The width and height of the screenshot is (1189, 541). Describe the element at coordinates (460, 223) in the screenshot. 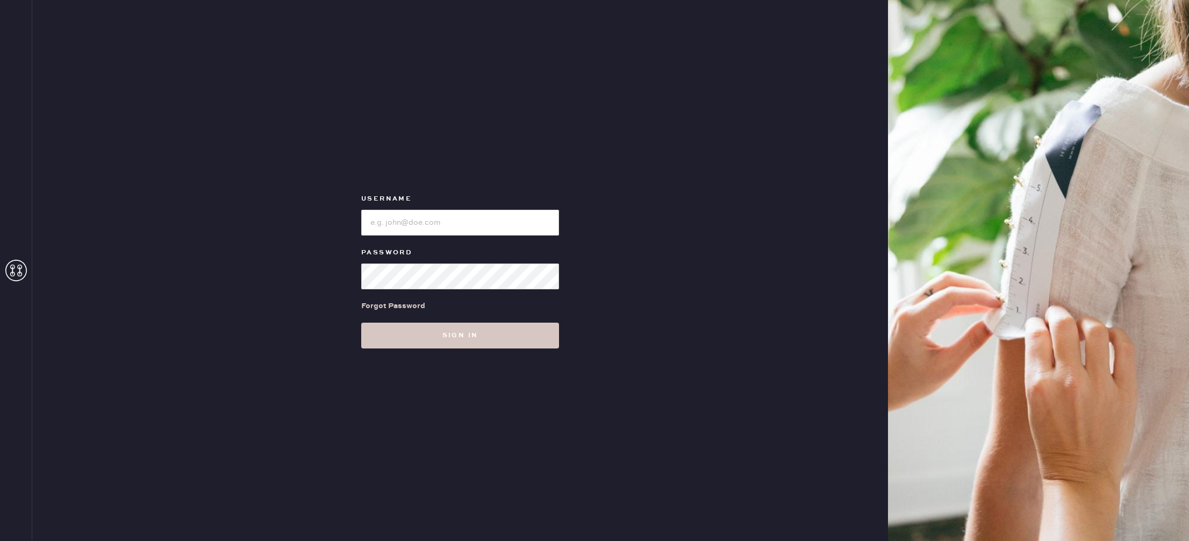

I see `input: e.g. john@doe.com` at that location.